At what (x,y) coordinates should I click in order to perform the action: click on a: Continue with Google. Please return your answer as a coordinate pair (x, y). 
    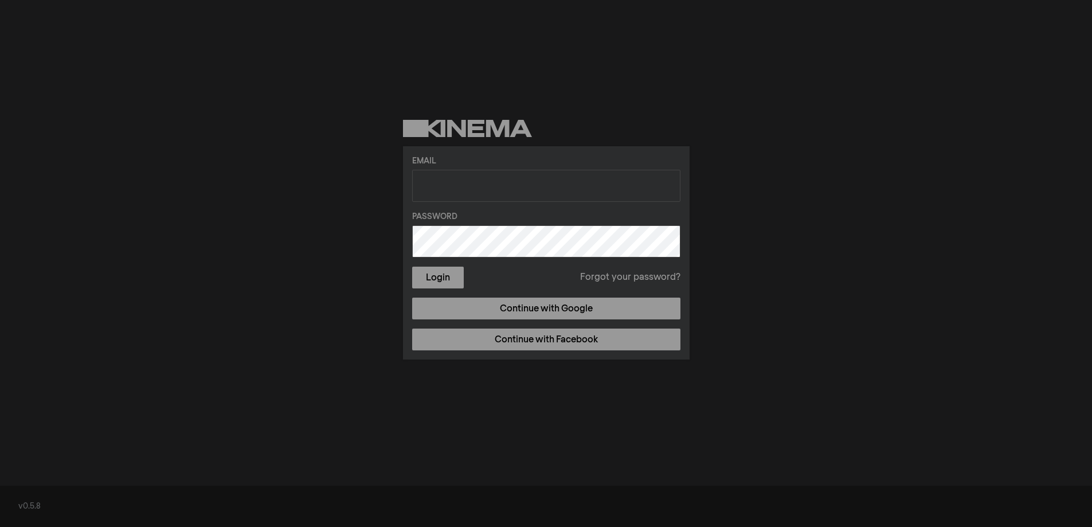
    Looking at the image, I should click on (547, 309).